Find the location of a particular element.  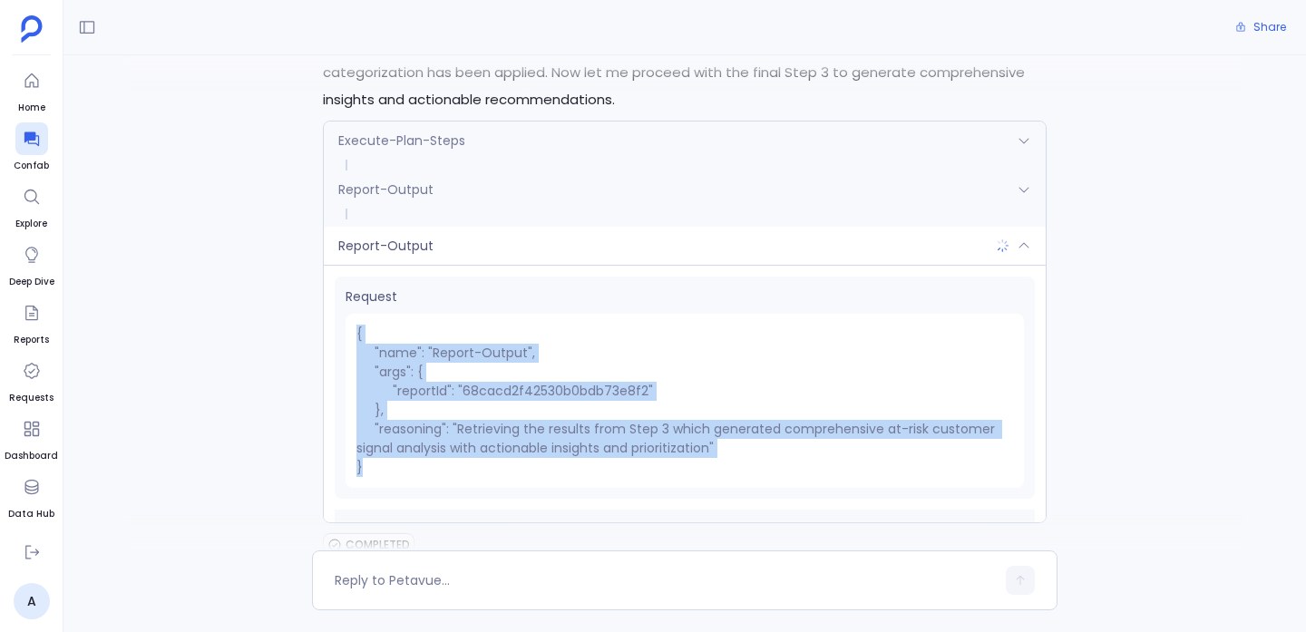

a: A is located at coordinates (32, 601).